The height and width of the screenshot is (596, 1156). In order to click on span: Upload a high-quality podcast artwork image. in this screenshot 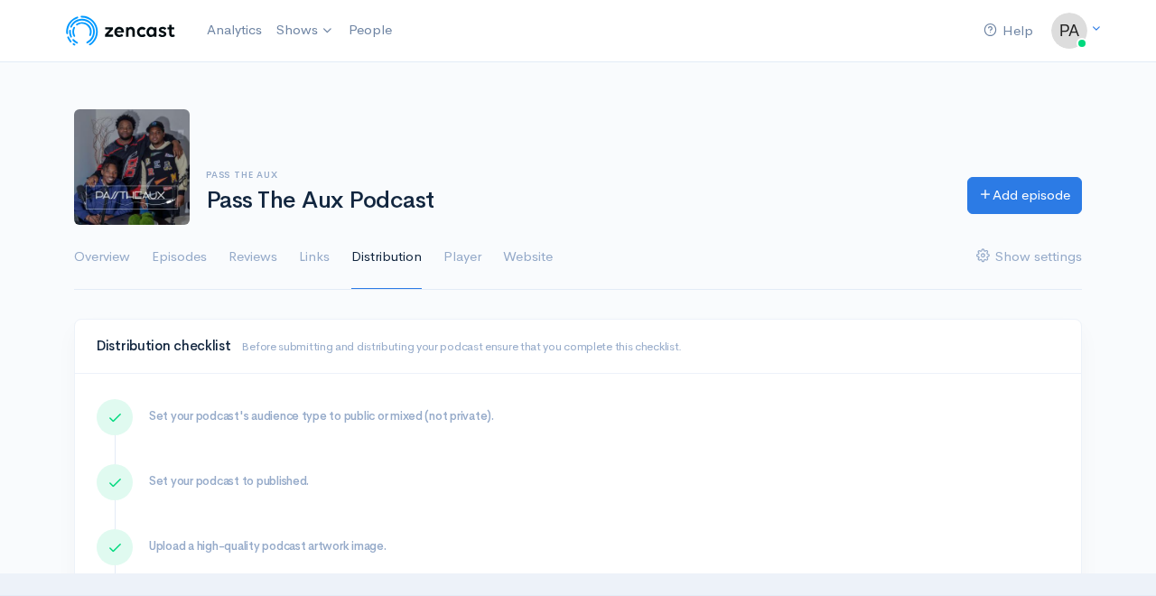, I will do `click(267, 545)`.